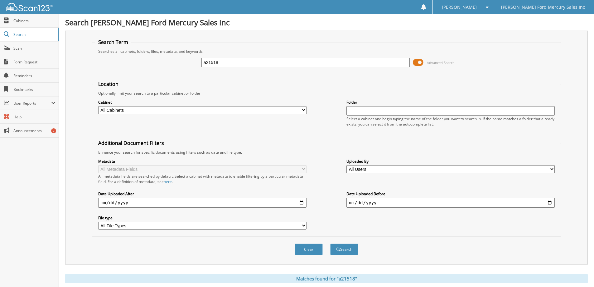 The width and height of the screenshot is (594, 287). I want to click on label: Date Uploaded Before, so click(450, 193).